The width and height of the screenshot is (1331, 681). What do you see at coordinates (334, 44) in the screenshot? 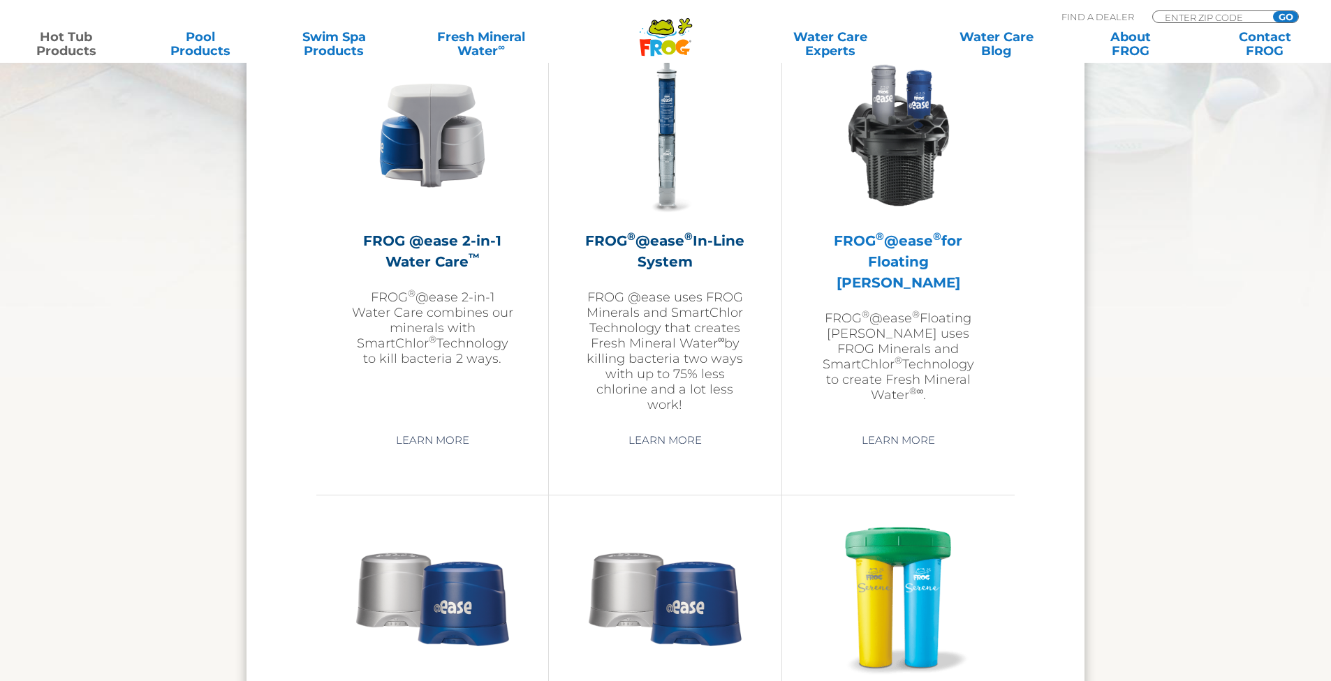
I see `a: Swim SpaProducts` at bounding box center [334, 44].